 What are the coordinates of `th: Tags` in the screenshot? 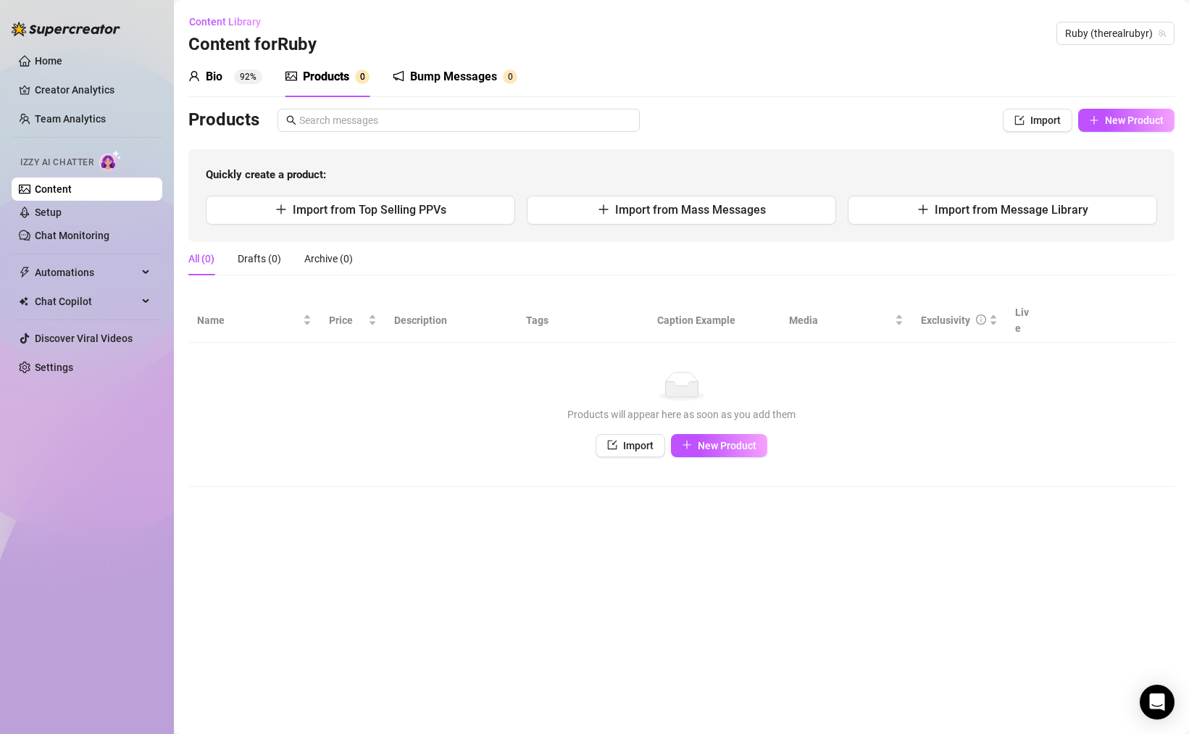 It's located at (583, 320).